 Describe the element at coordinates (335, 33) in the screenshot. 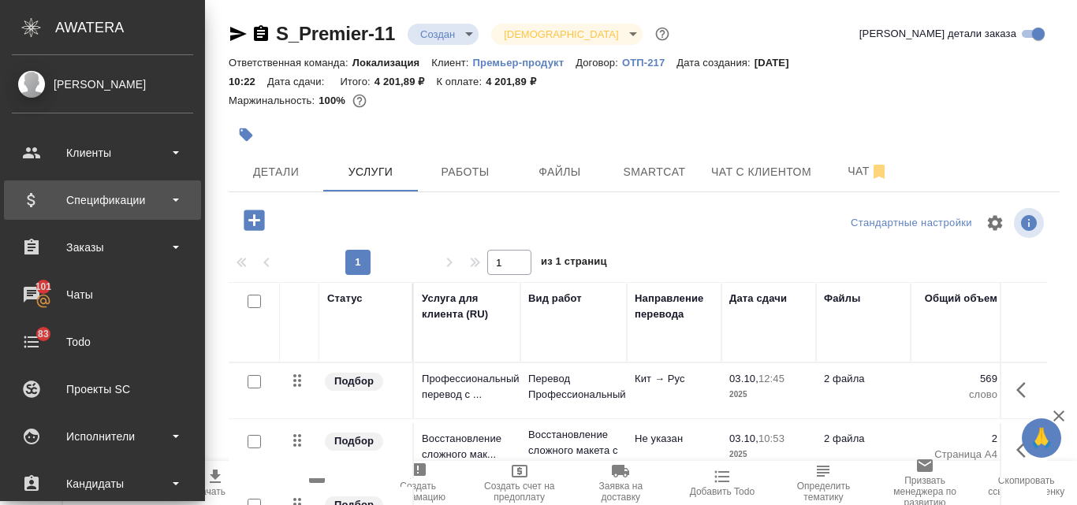

I see `a: S_Premier-11` at that location.